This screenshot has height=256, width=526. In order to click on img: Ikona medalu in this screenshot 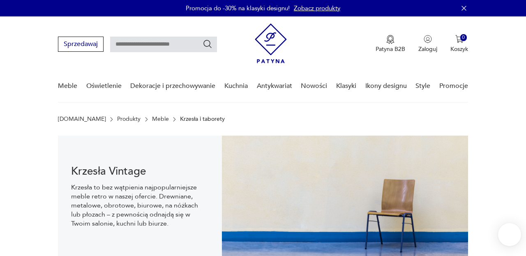, I will do `click(390, 39)`.